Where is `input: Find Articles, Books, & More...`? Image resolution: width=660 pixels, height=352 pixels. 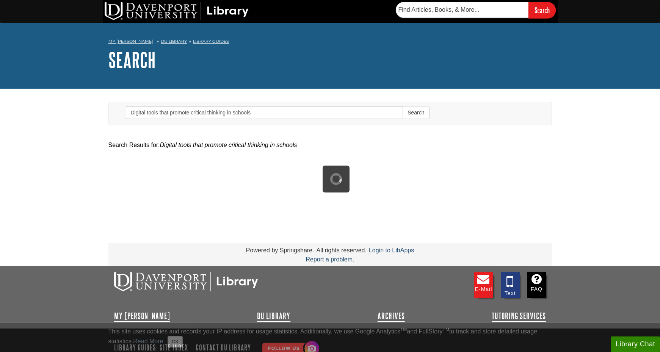 input: Find Articles, Books, & More... is located at coordinates (462, 10).